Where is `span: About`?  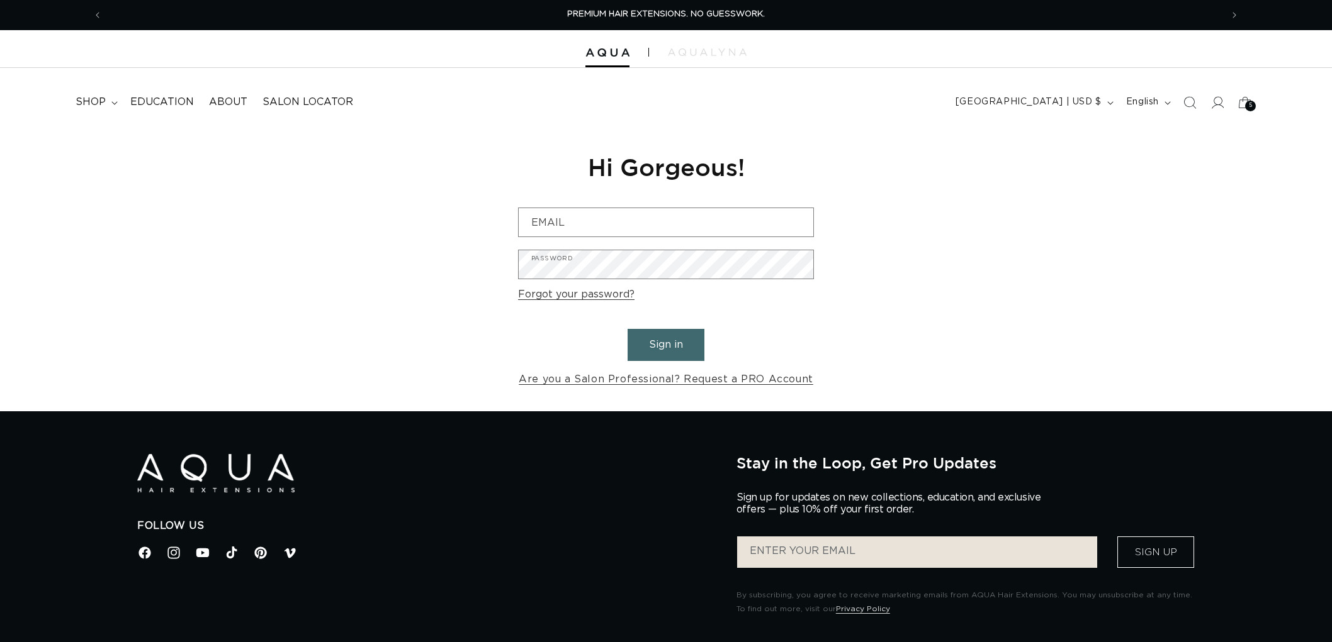
span: About is located at coordinates (228, 102).